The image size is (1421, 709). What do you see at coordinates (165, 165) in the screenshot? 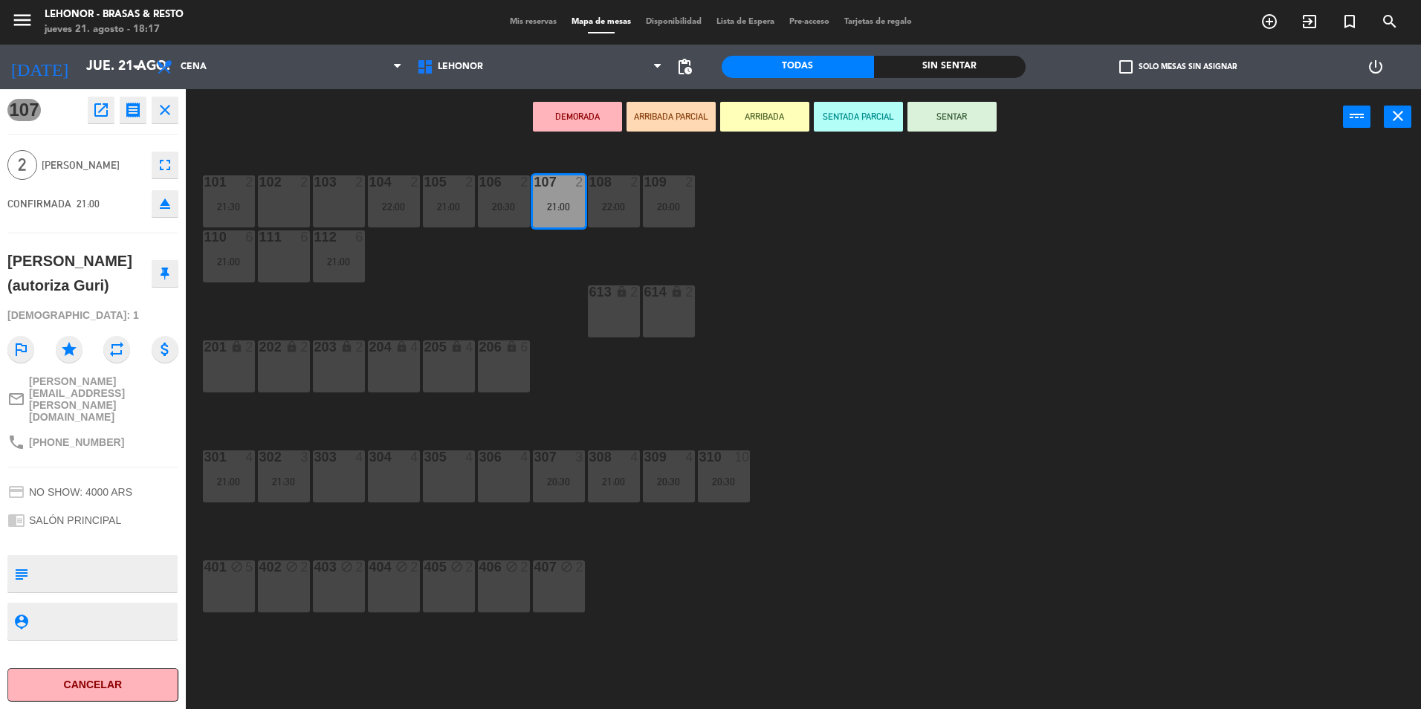
I see `button: fullscreen` at bounding box center [165, 165].